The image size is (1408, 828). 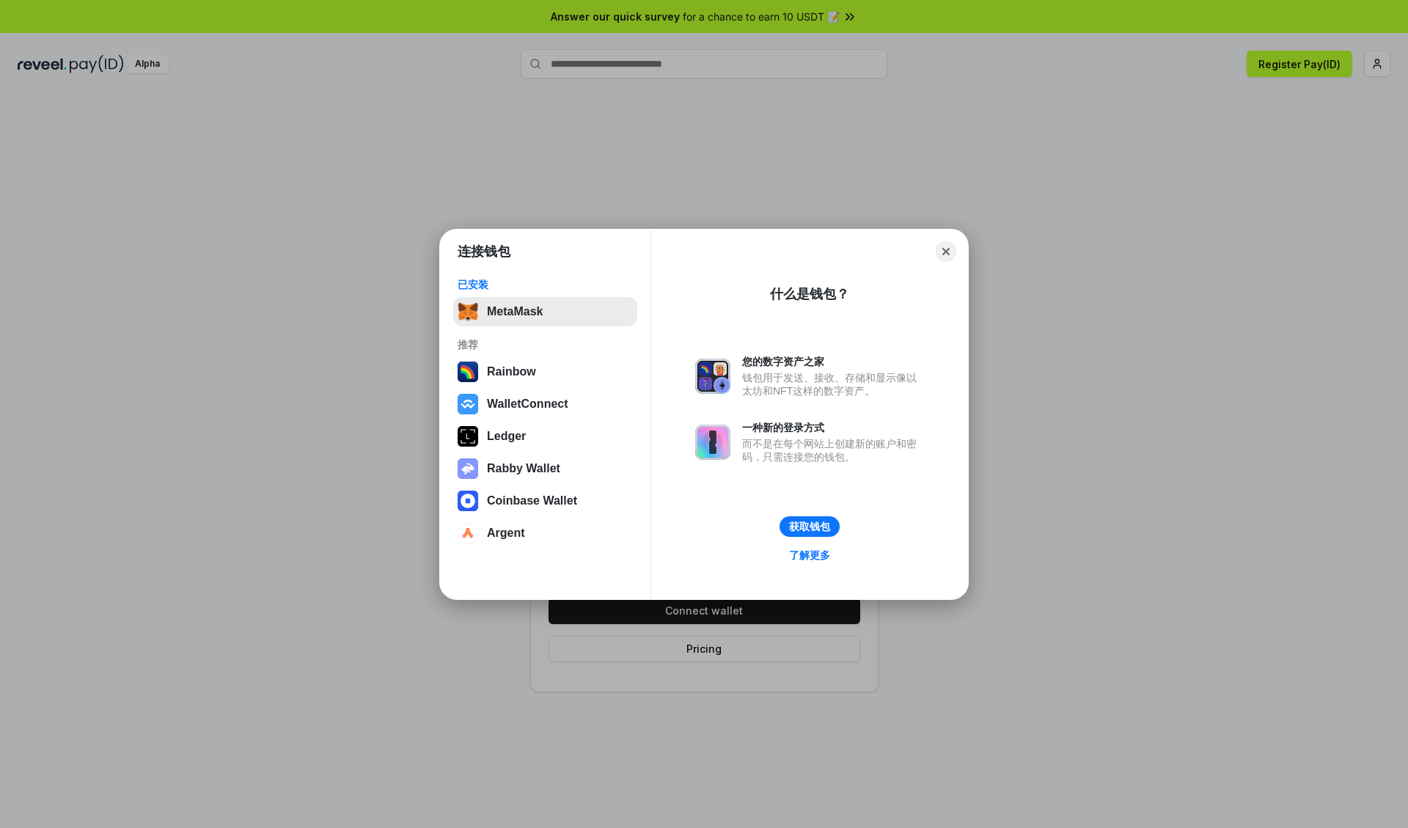 What do you see at coordinates (833, 427) in the screenshot?
I see `div: 一种新的登录方式` at bounding box center [833, 427].